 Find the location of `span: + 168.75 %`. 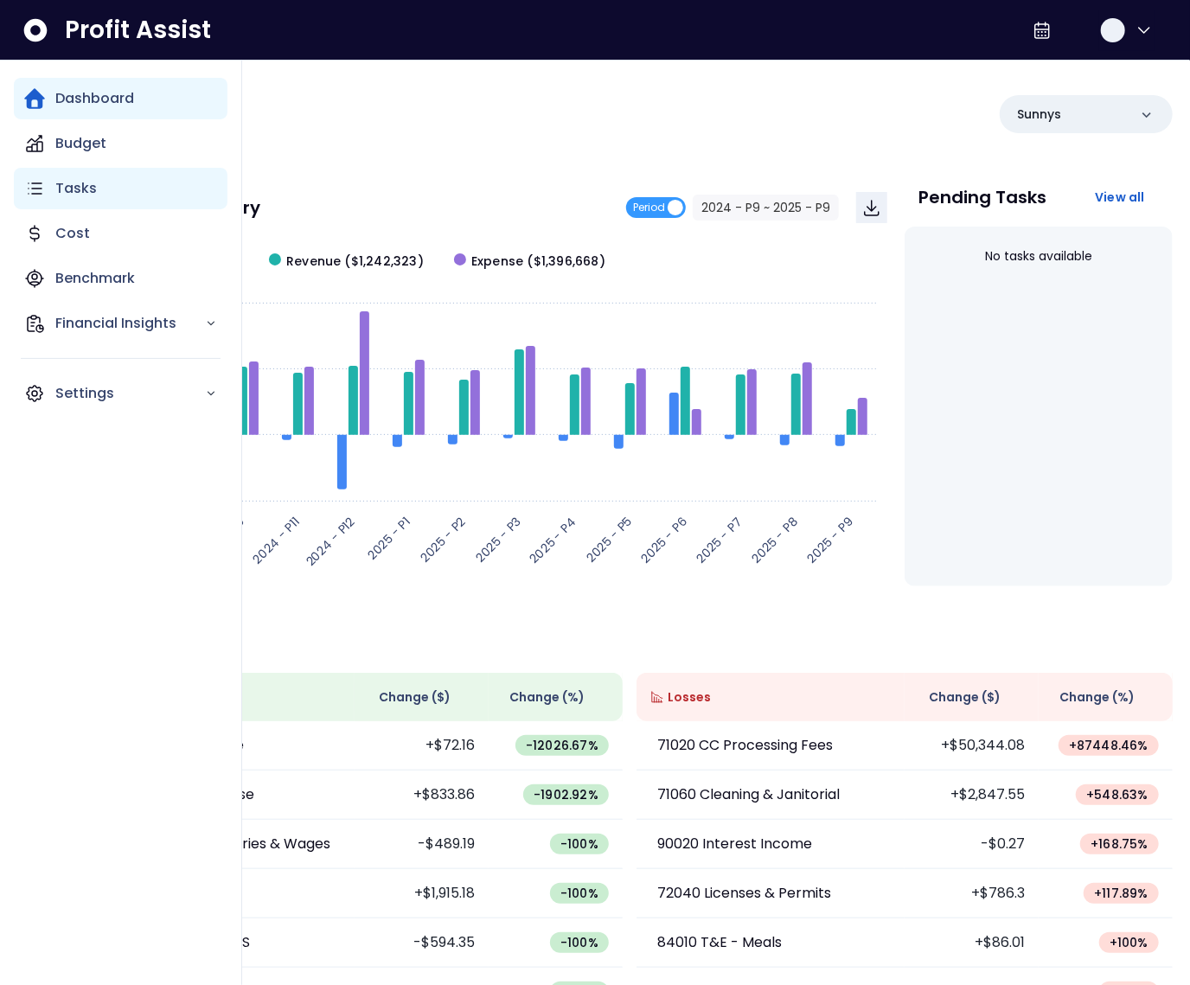

span: + 168.75 % is located at coordinates (1119, 844).